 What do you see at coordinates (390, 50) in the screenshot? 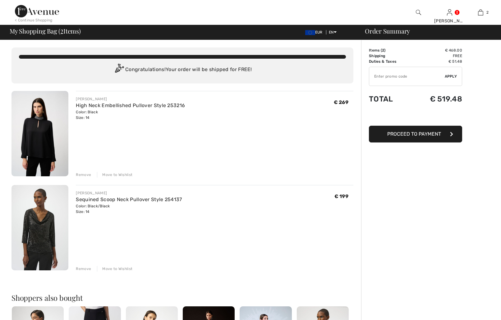
I see `td: Items ( )` at bounding box center [390, 50].